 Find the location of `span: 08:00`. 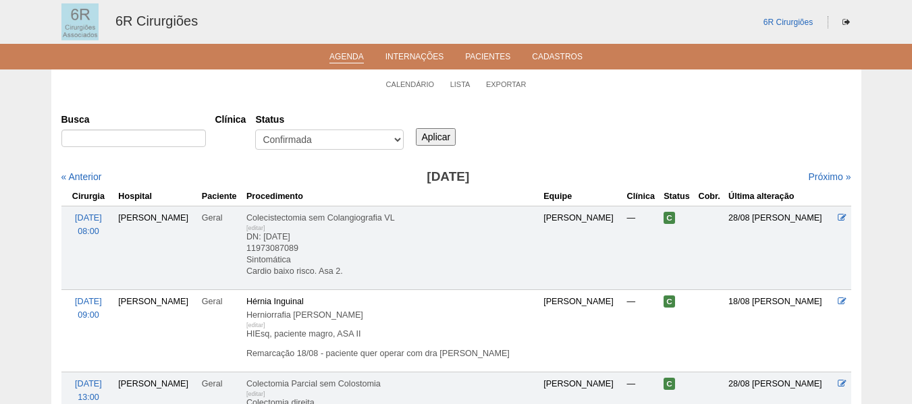

span: 08:00 is located at coordinates (88, 232).